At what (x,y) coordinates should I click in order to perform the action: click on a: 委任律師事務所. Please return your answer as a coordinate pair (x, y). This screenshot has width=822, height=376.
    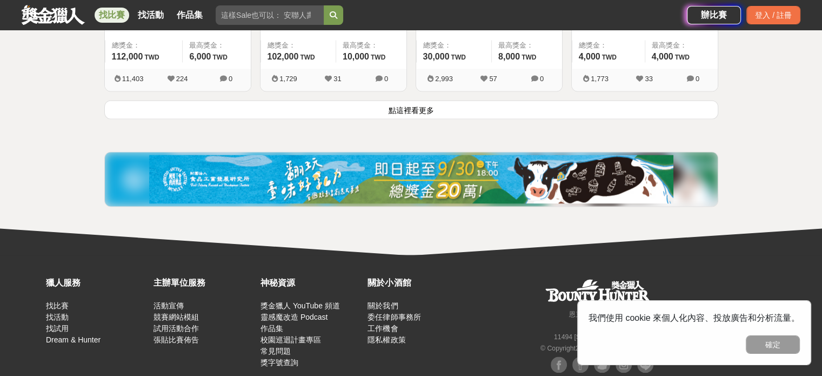
    Looking at the image, I should click on (394, 317).